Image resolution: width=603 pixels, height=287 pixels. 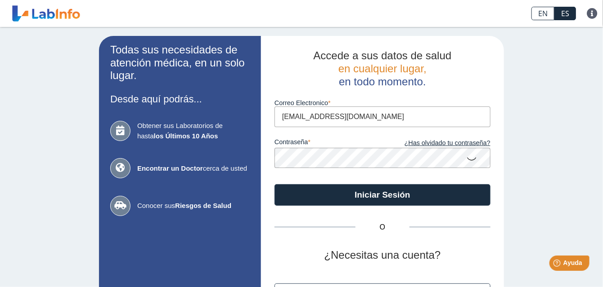 What do you see at coordinates (50, 11) in the screenshot?
I see `span: Ayuda` at bounding box center [50, 11].